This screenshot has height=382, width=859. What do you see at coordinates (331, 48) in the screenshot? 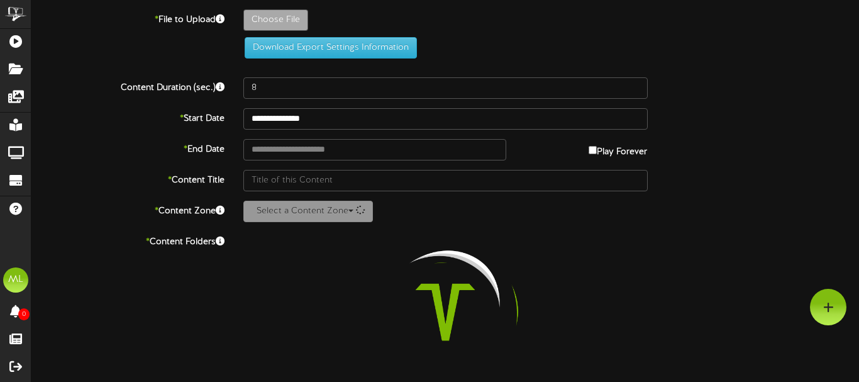
I see `button: Download Export Settings Information` at bounding box center [331, 48].